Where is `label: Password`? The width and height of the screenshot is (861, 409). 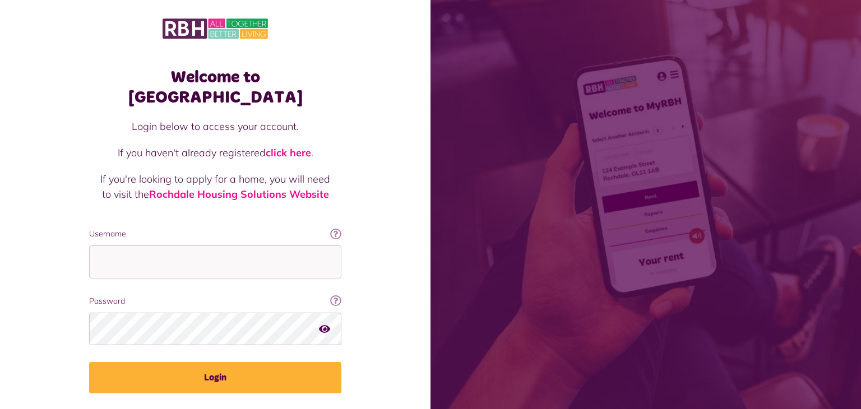 label: Password is located at coordinates (215, 301).